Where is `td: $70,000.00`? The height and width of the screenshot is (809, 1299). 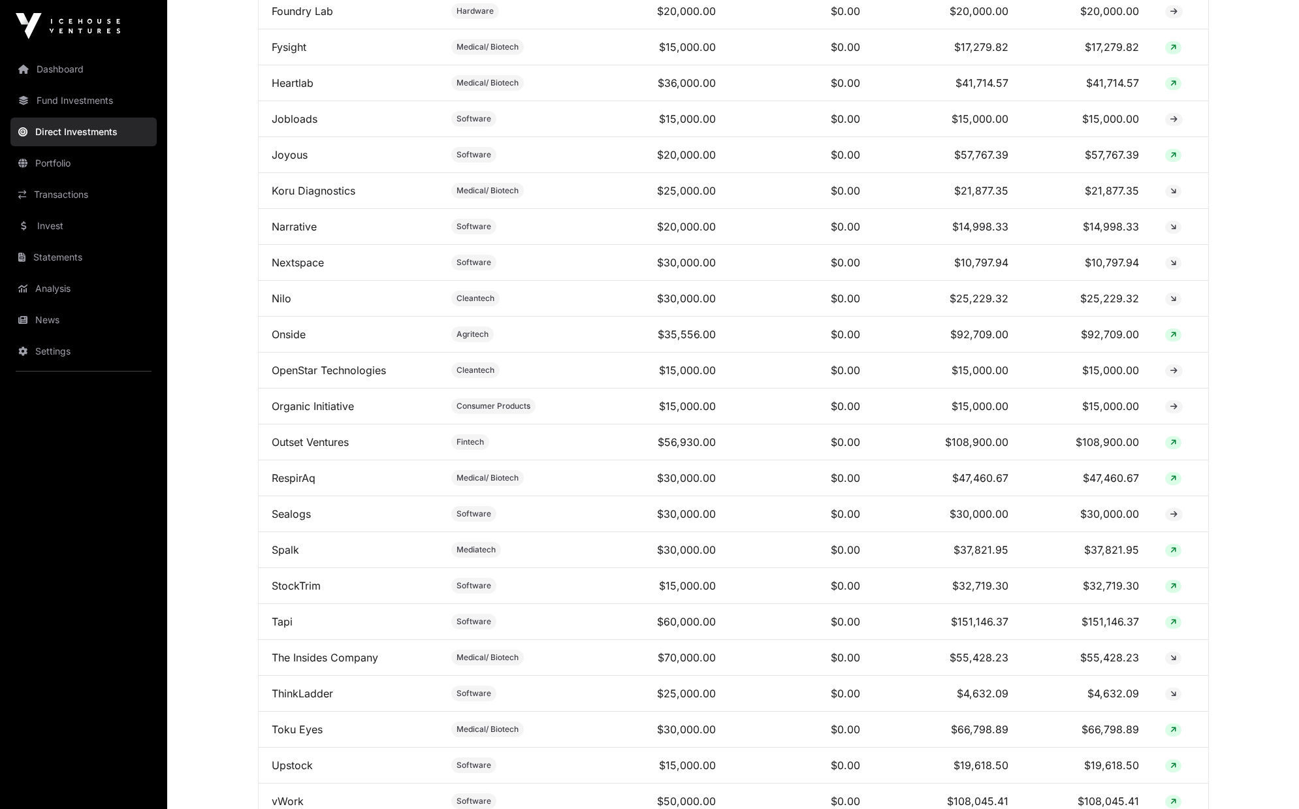 td: $70,000.00 is located at coordinates (654, 658).